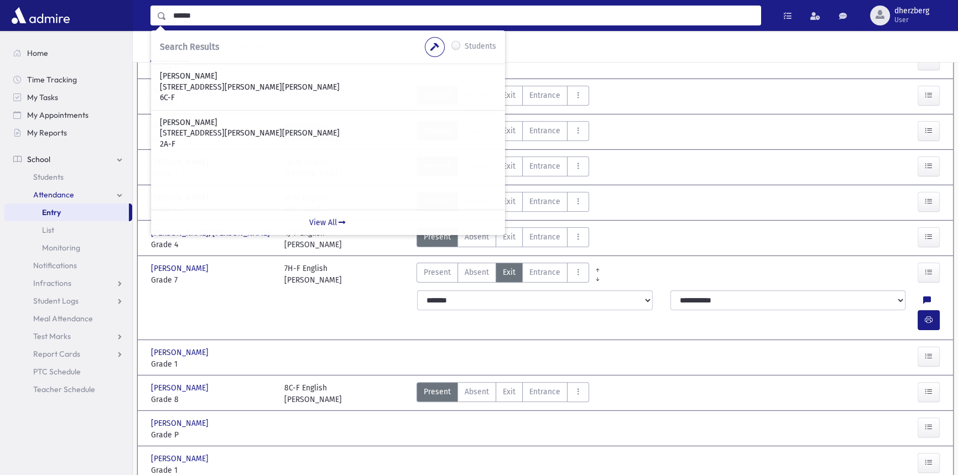 The width and height of the screenshot is (958, 475). What do you see at coordinates (911, 20) in the screenshot?
I see `span: User` at bounding box center [911, 20].